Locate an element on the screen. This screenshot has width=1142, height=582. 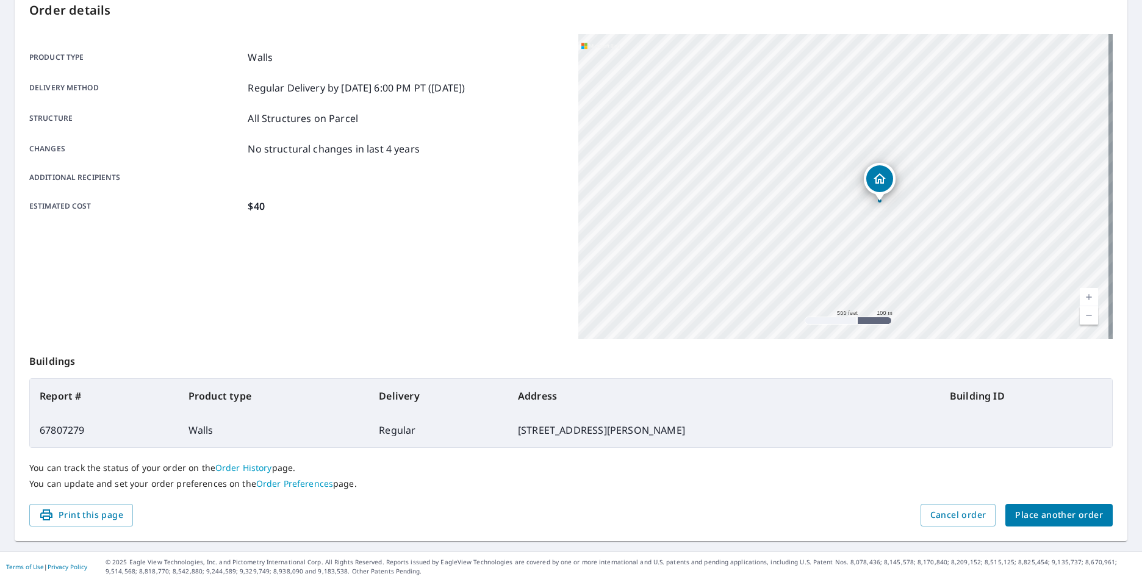
a: Current Level 16, Zoom Out is located at coordinates (1089, 315).